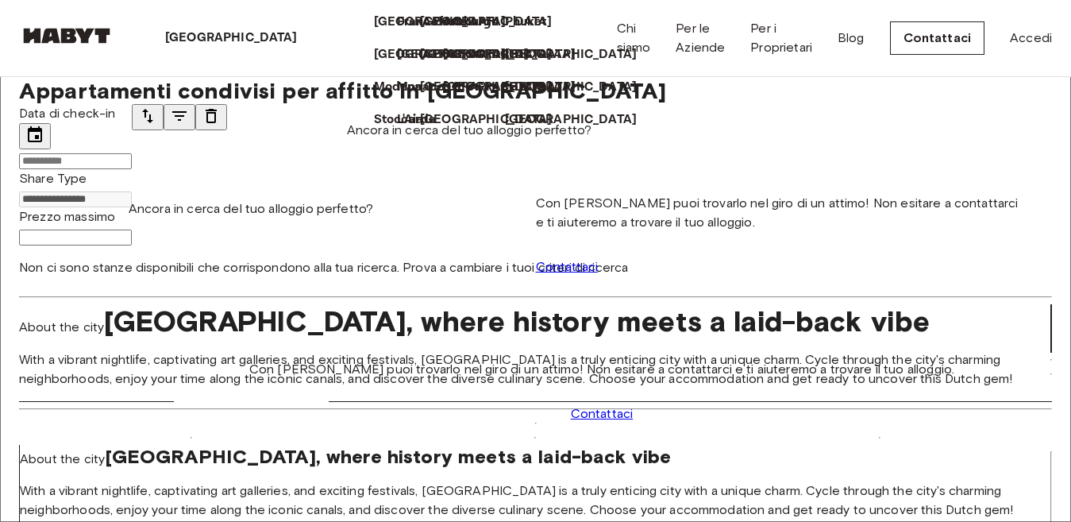 This screenshot has width=1071, height=522. Describe the element at coordinates (432, 22) in the screenshot. I see `p: Francoforte` at that location.